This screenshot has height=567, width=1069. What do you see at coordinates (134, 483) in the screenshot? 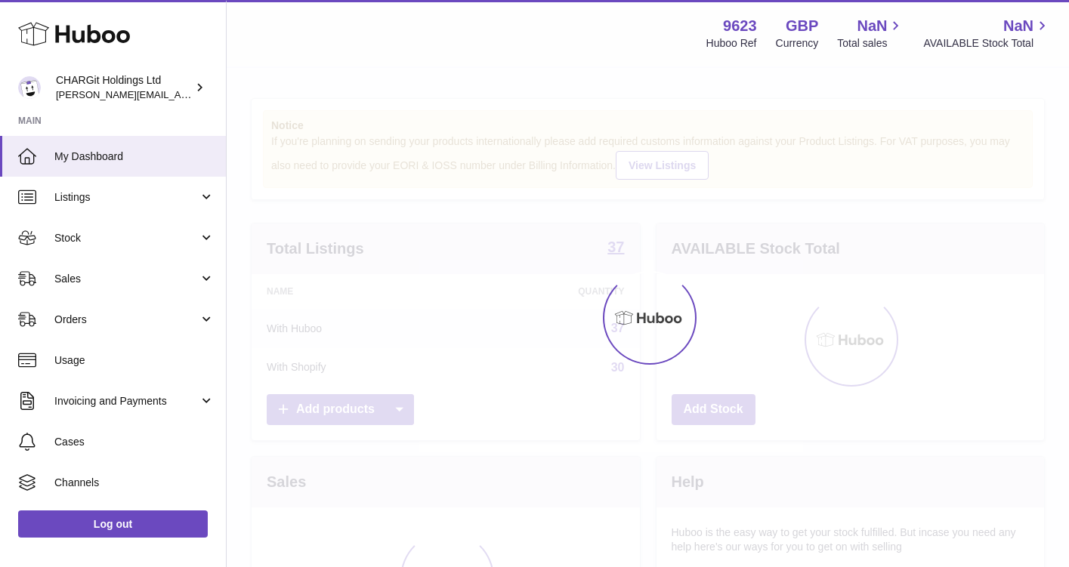
I see `span: Channels` at bounding box center [134, 483].